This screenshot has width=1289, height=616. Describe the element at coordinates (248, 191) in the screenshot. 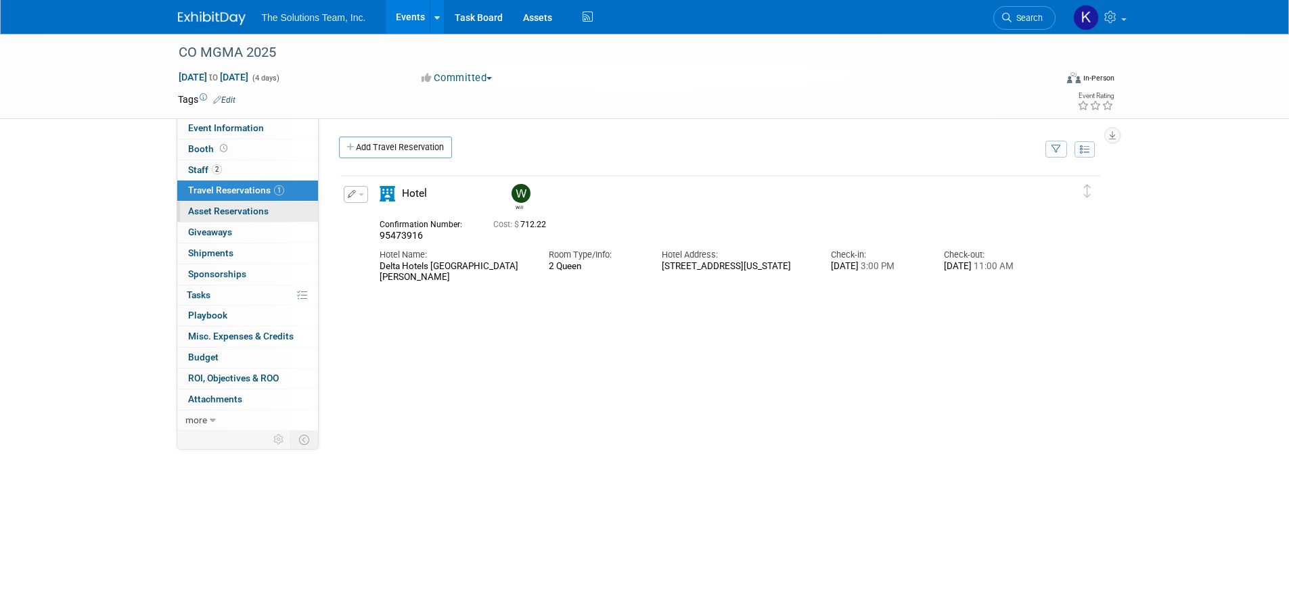

I see `a: Travel Reservations1` at that location.